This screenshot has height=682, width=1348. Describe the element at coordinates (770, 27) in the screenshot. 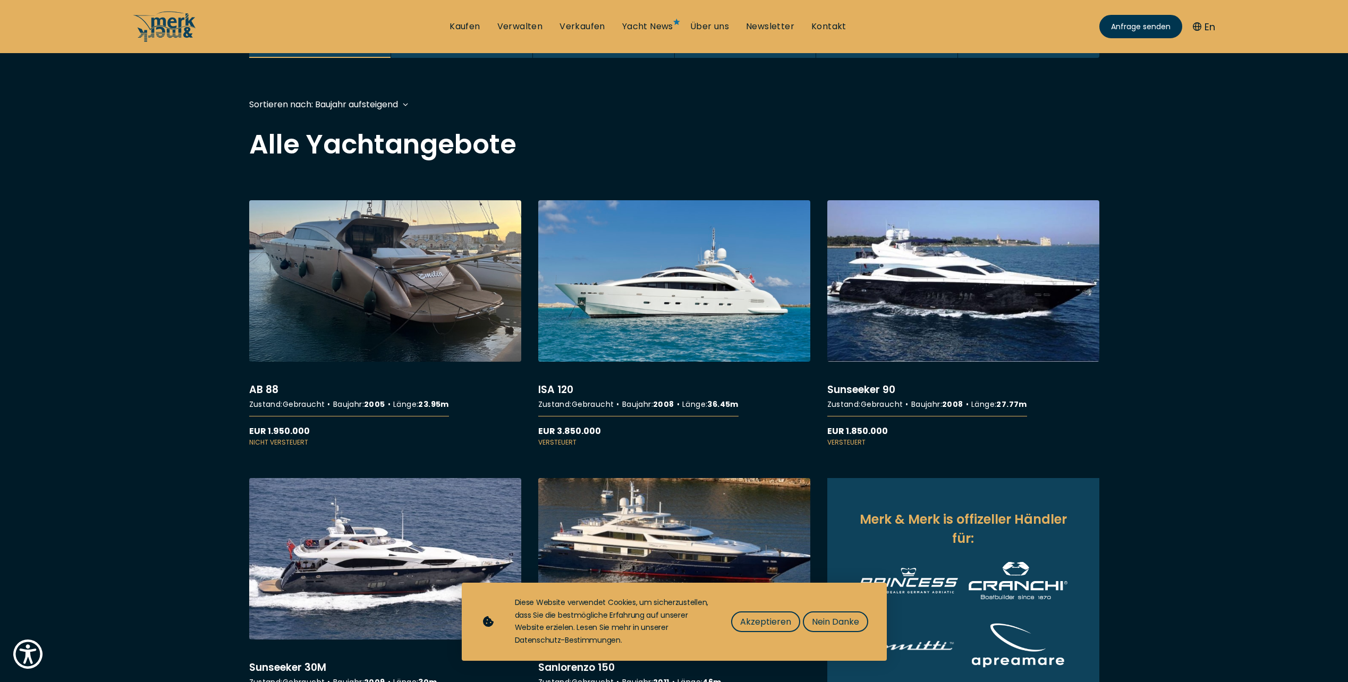

I see `a: Newsletter` at that location.